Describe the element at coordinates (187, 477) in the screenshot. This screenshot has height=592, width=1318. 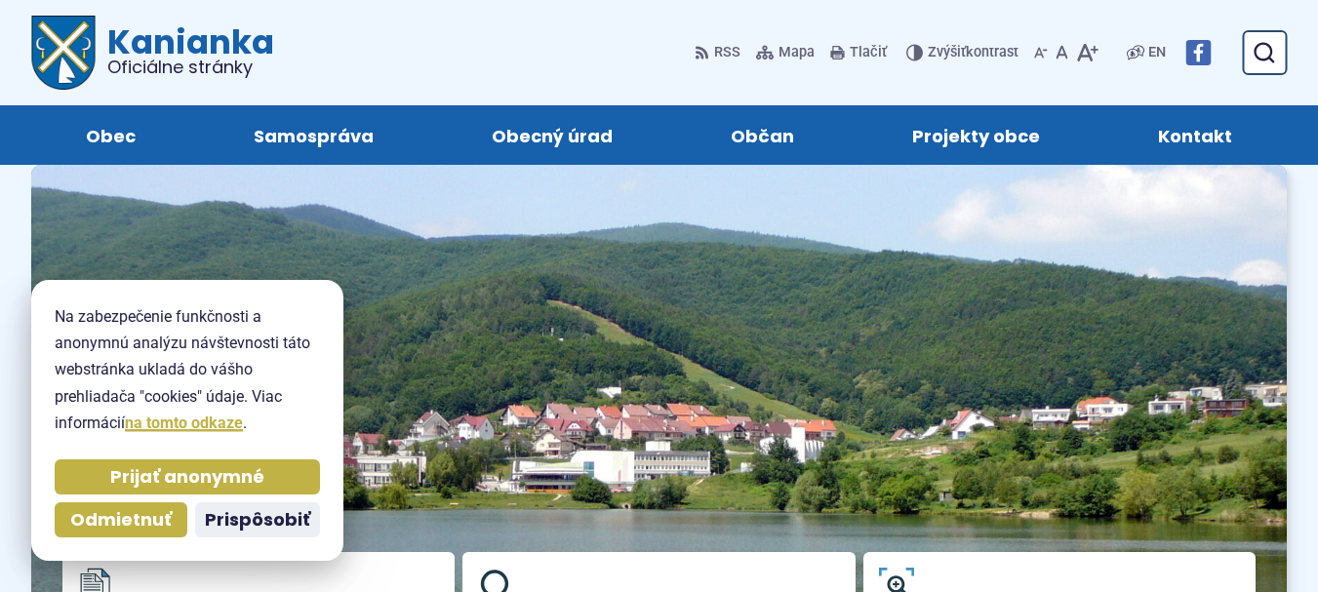
I see `button: Prijať anonymné` at that location.